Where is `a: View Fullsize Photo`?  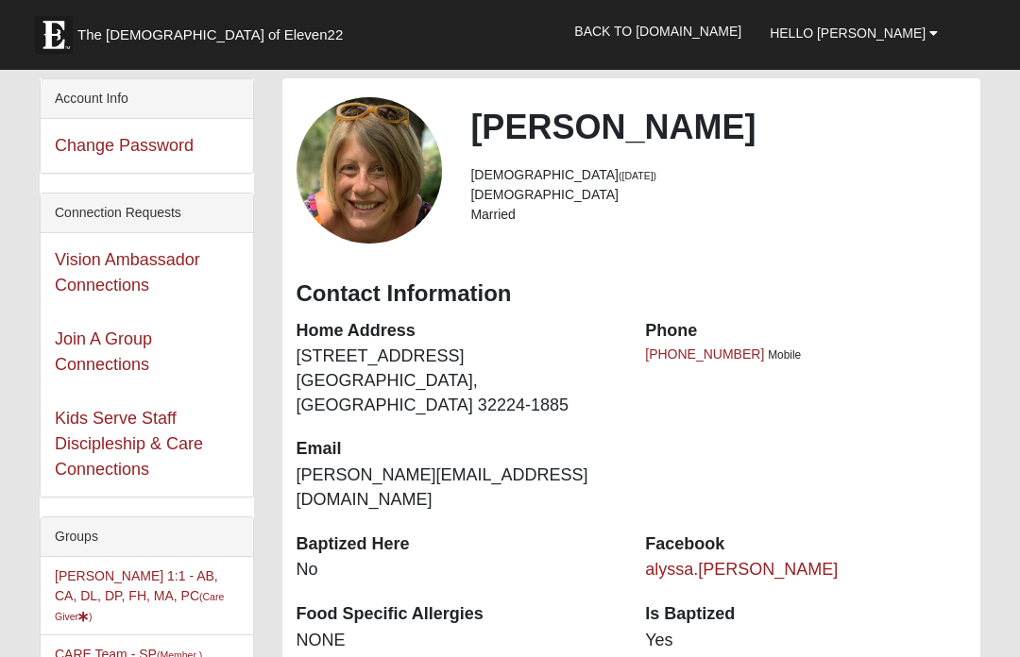 a: View Fullsize Photo is located at coordinates (369, 170).